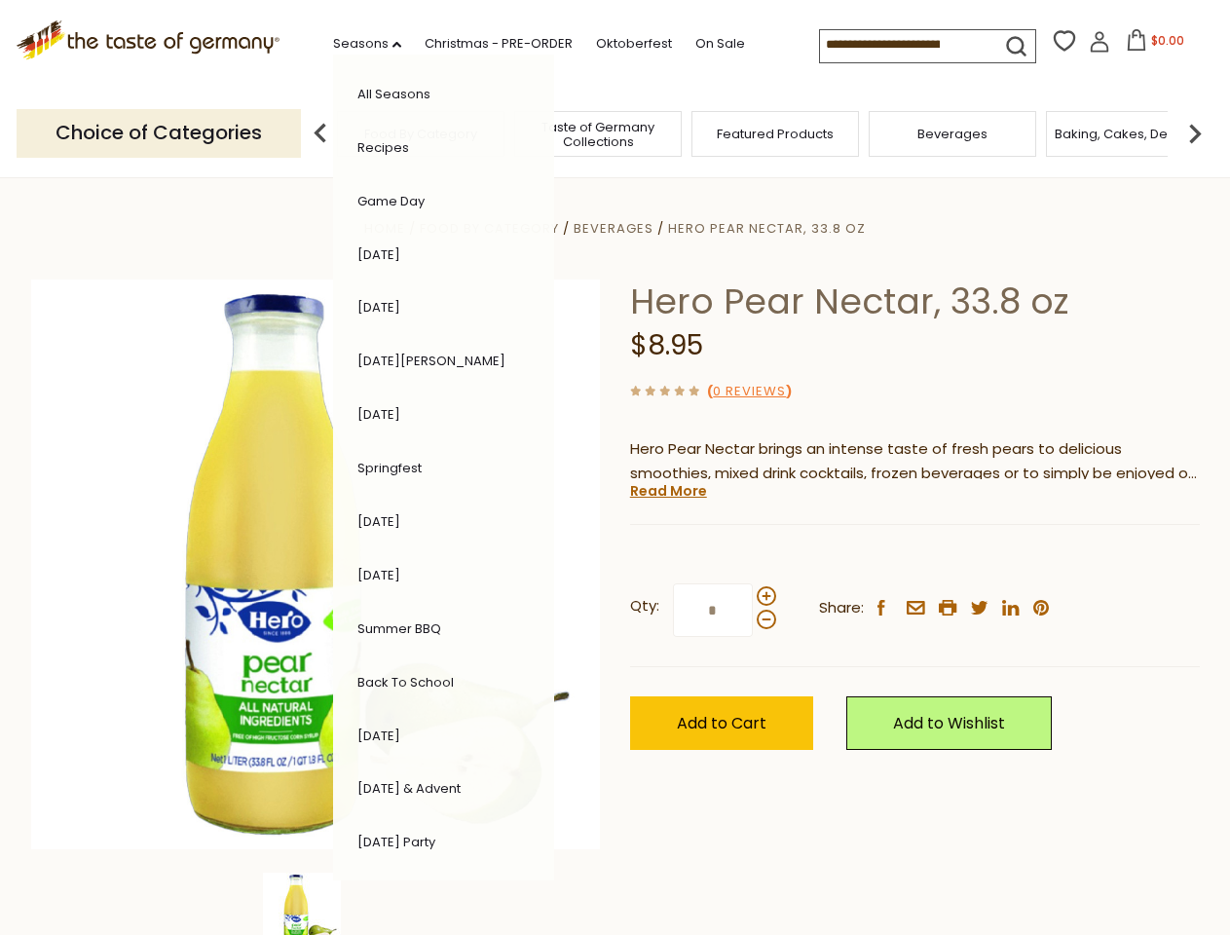 The image size is (1230, 935). What do you see at coordinates (634, 44) in the screenshot?
I see `a: Oktoberfest` at bounding box center [634, 44].